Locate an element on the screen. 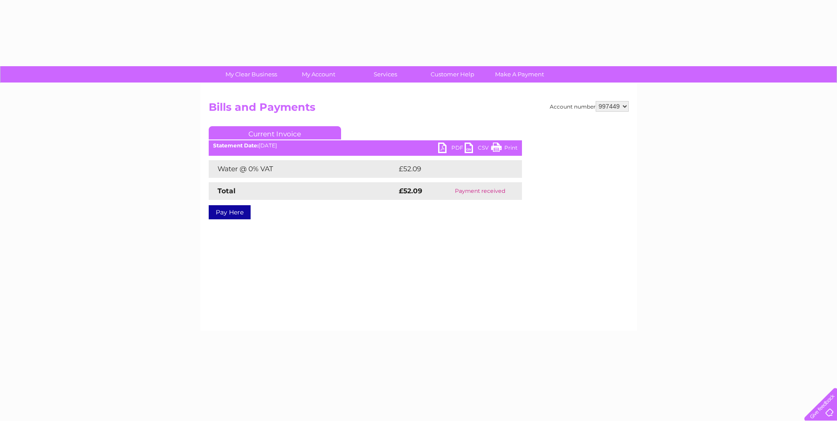 The image size is (837, 421). td: Payment received is located at coordinates (480, 191).